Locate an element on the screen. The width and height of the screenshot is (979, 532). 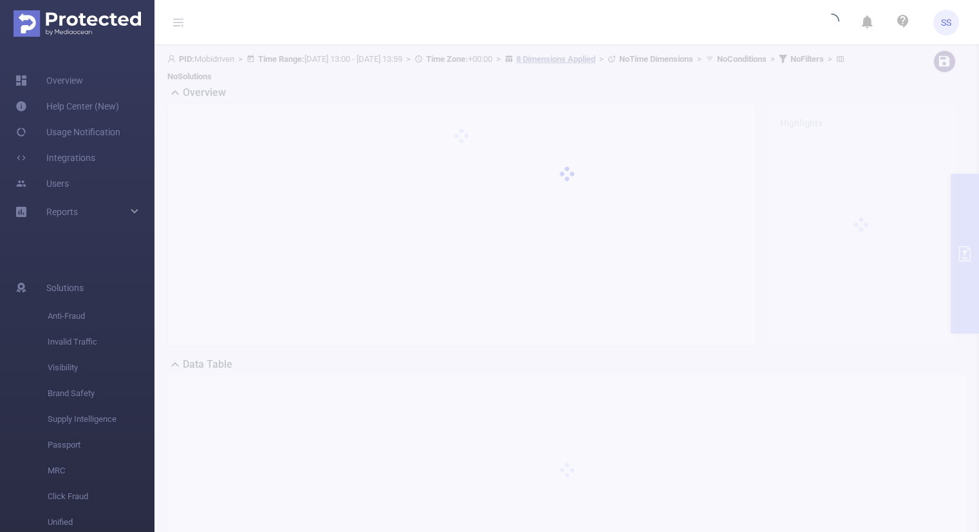
span: Click Fraud is located at coordinates (101, 496).